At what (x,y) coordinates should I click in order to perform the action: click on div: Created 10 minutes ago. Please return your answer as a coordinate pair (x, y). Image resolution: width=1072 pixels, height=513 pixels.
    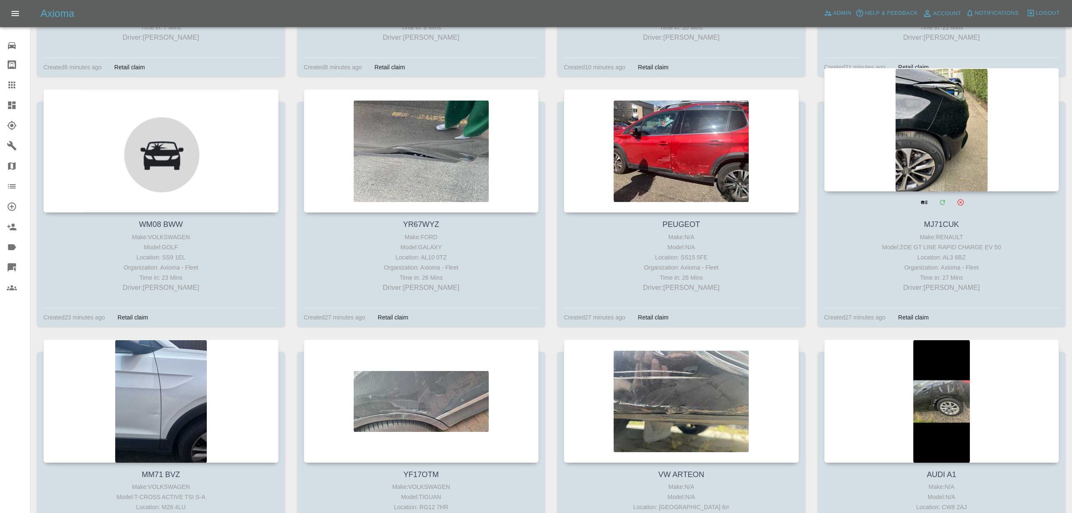
    Looking at the image, I should click on (595, 67).